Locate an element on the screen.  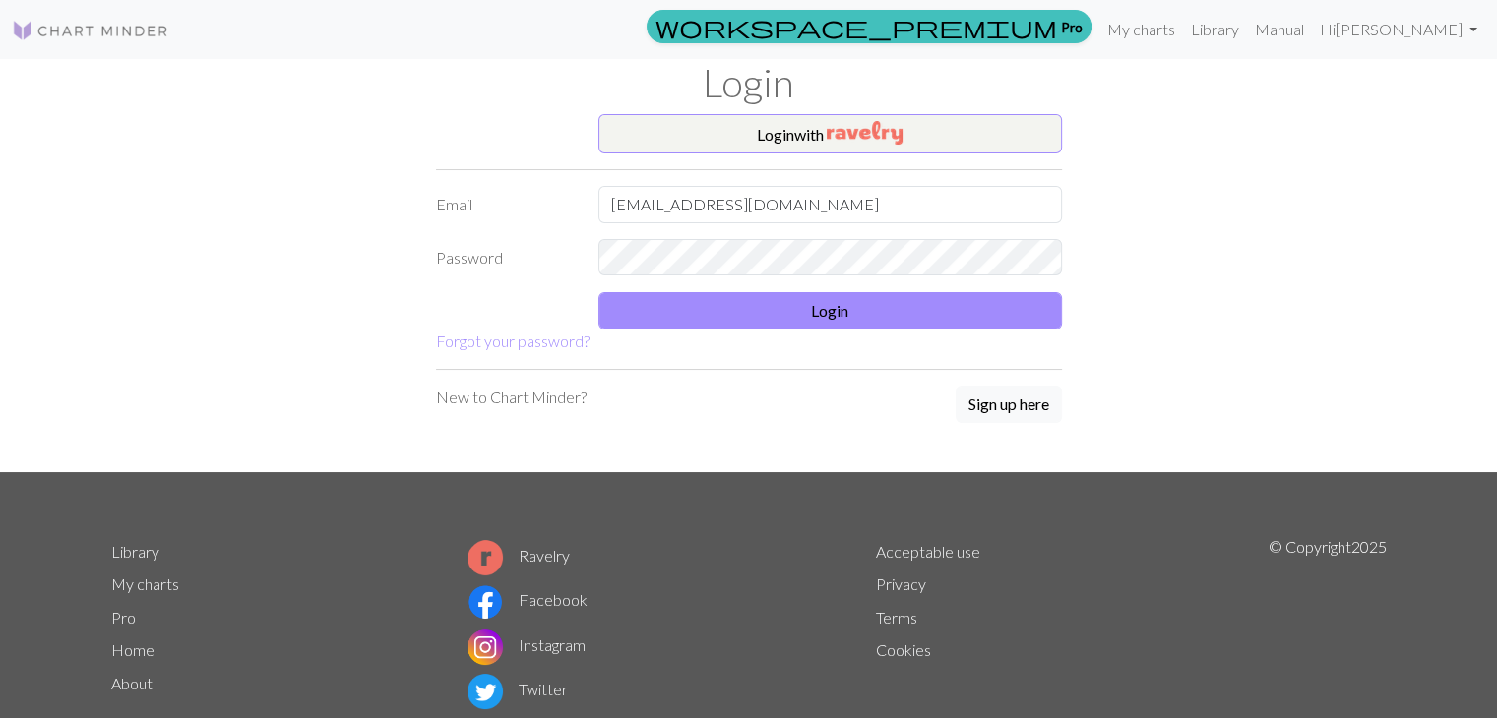
a: Acceptable use is located at coordinates (928, 551).